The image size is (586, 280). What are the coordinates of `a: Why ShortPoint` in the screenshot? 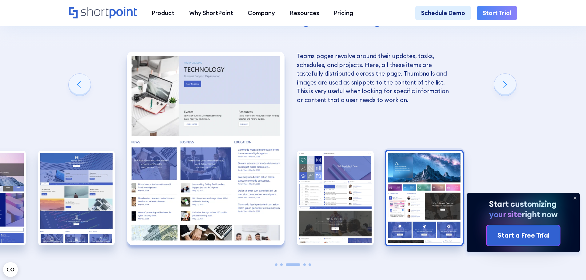 It's located at (211, 13).